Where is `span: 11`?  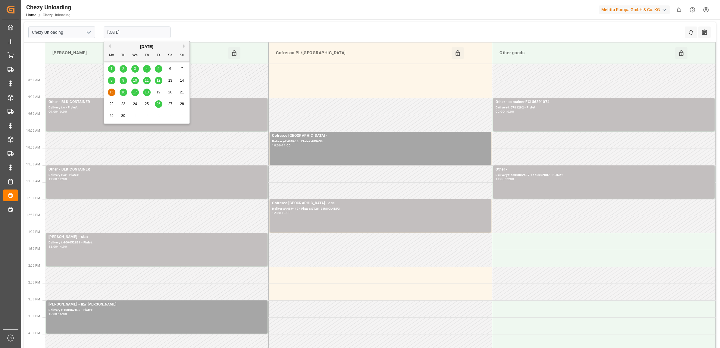 span: 11 is located at coordinates (146, 80).